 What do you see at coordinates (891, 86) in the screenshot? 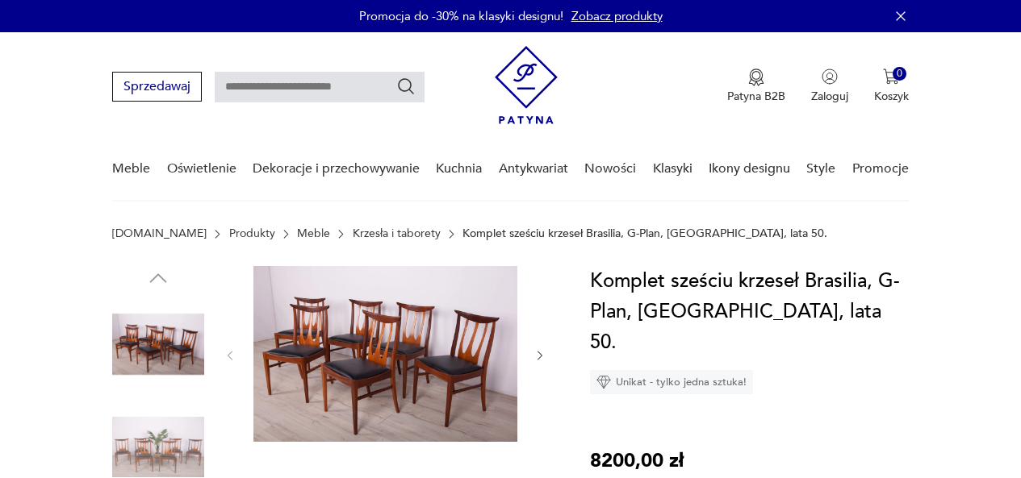
I see `button: 0Koszyk` at bounding box center [891, 86].